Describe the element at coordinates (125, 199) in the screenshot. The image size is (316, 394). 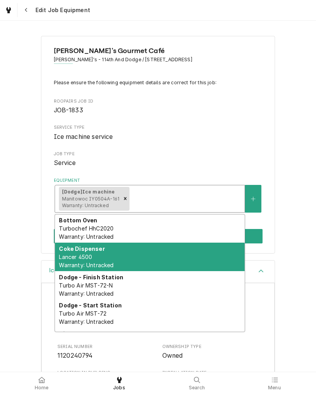
I see `div: Remove [object Object]` at that location.